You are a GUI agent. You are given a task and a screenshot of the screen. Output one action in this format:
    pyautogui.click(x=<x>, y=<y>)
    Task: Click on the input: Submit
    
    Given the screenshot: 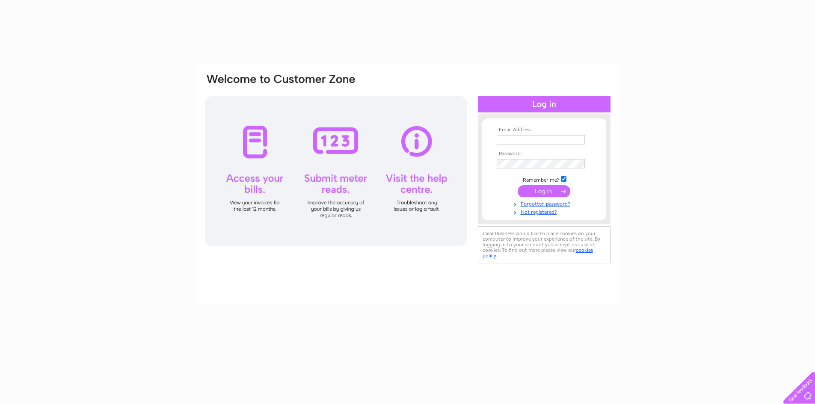 What is the action you would take?
    pyautogui.click(x=544, y=191)
    